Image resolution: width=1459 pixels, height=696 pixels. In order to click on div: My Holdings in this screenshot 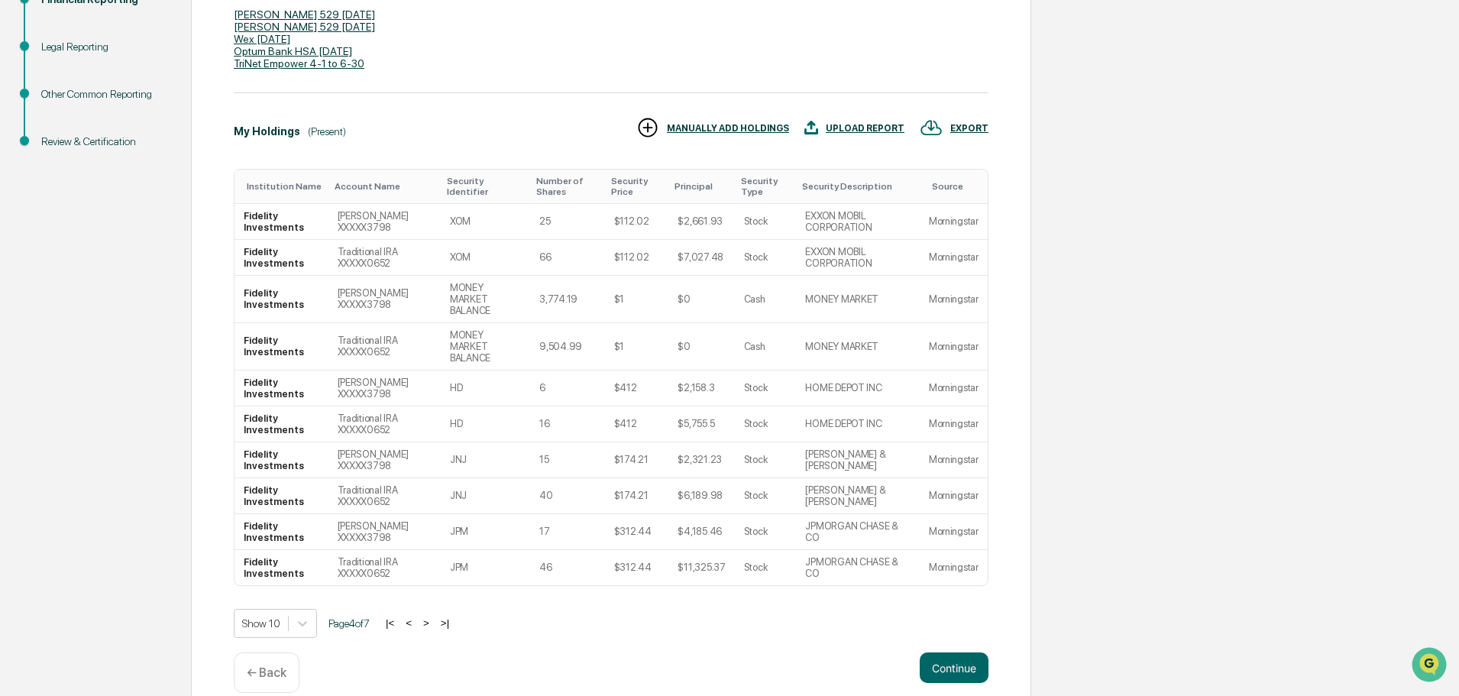, I will do `click(267, 131)`.